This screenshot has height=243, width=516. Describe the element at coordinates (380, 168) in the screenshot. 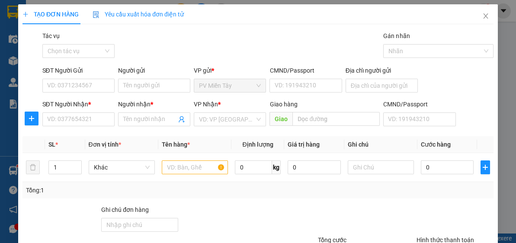

I see `input: Ghi Chú` at that location.